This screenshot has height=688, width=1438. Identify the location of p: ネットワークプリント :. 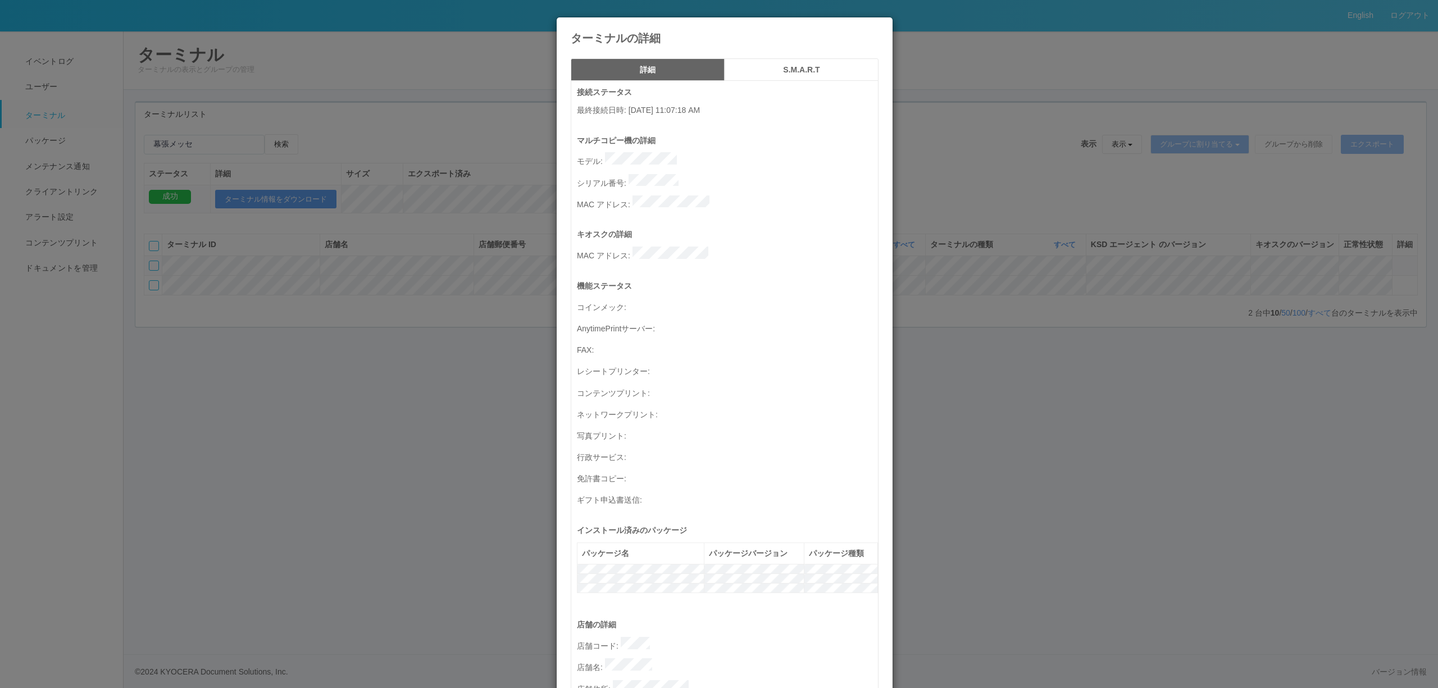
(728, 414).